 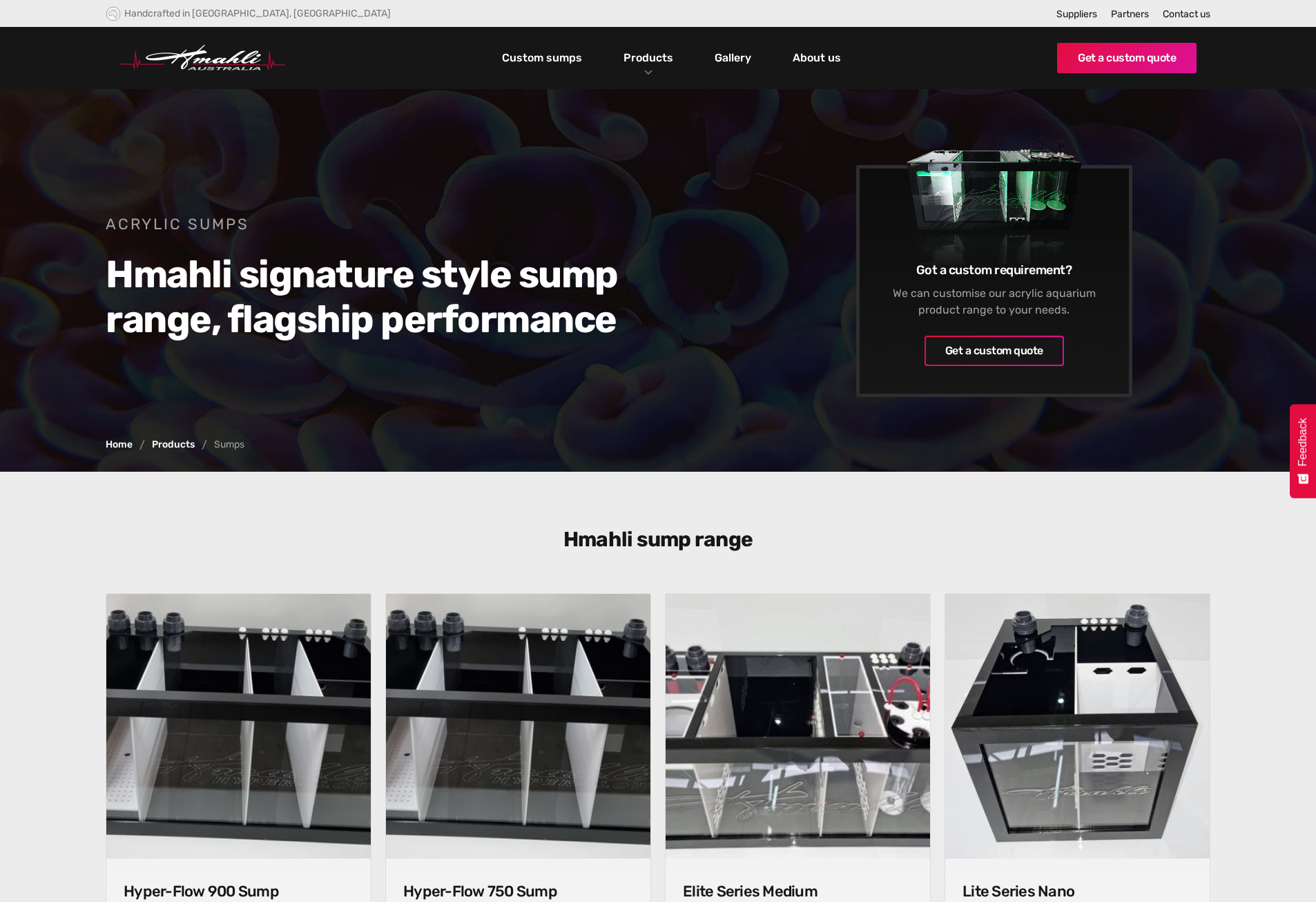 I want to click on img: Lite Series Nano, so click(x=1077, y=726).